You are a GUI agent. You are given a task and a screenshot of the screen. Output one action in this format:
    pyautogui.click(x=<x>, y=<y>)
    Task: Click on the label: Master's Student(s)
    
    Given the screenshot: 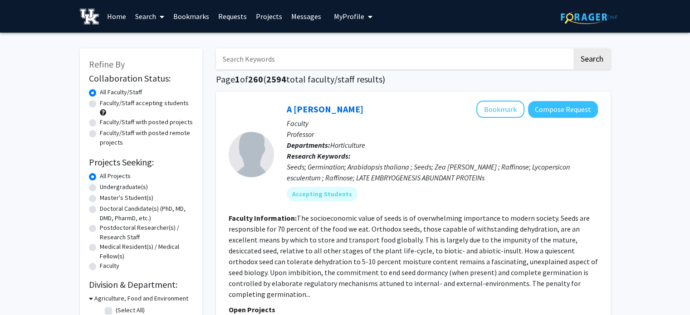 What is the action you would take?
    pyautogui.click(x=126, y=198)
    